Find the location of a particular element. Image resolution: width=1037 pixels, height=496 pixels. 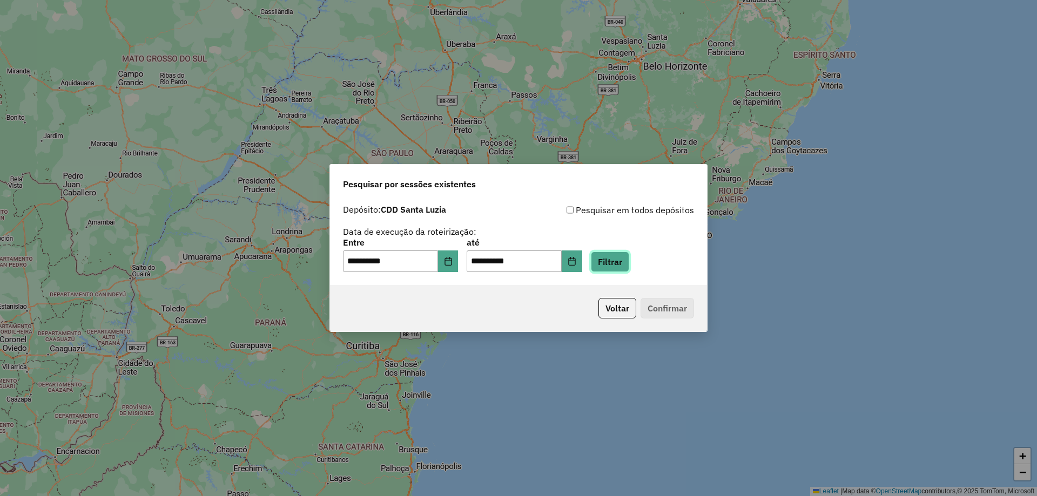

strong: CDD Santa Luzia is located at coordinates (413, 210).